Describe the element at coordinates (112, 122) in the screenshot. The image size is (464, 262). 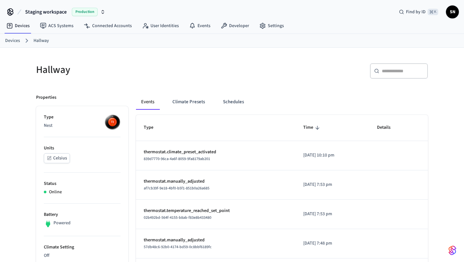
I see `img: nest_learning_thermostat` at that location.